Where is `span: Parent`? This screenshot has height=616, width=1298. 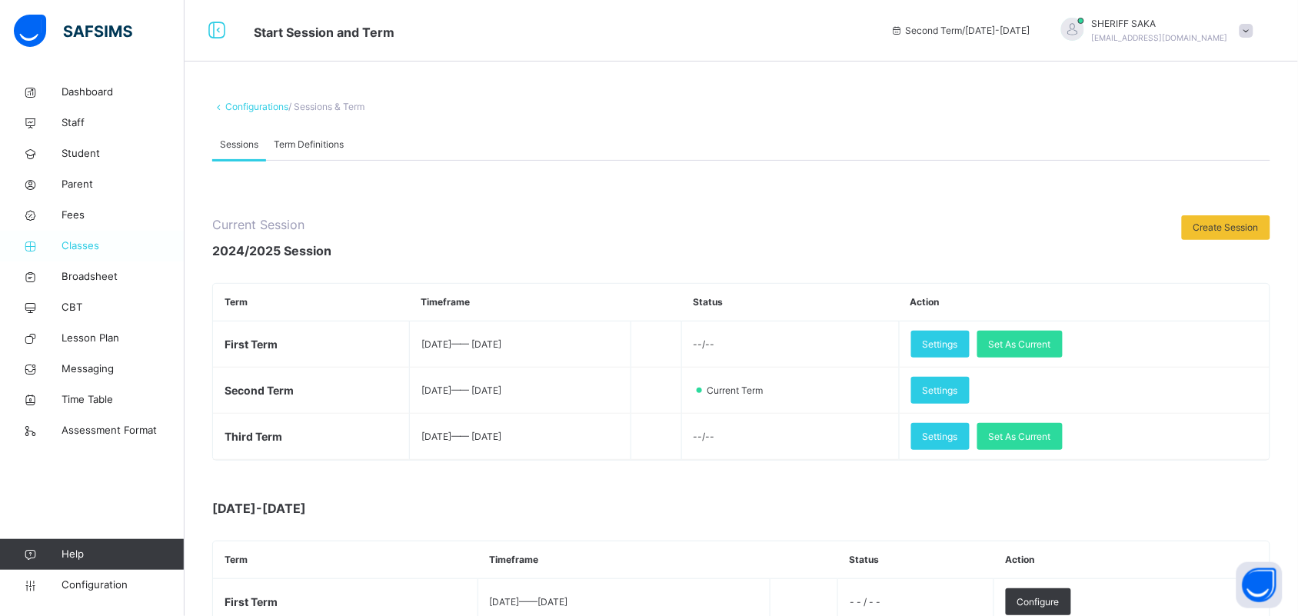
span: Parent is located at coordinates (123, 185).